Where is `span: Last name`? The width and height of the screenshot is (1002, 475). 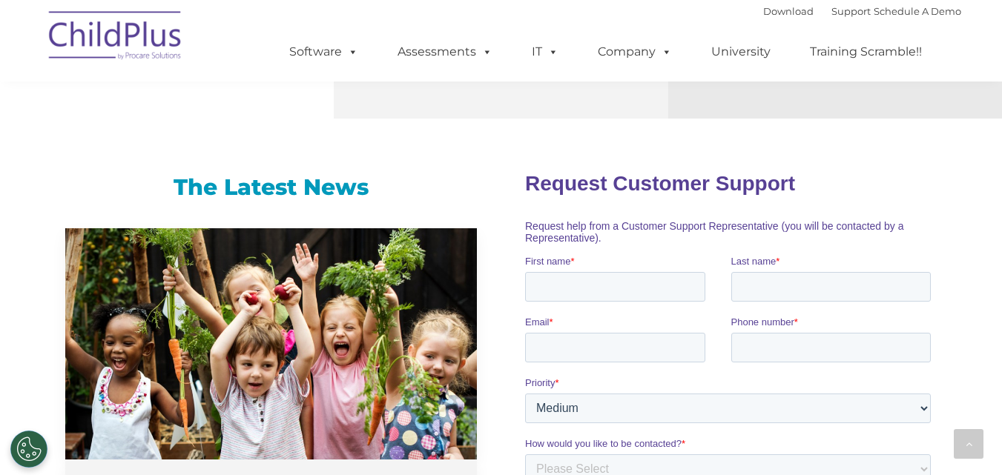
span: Last name is located at coordinates (228, 103).